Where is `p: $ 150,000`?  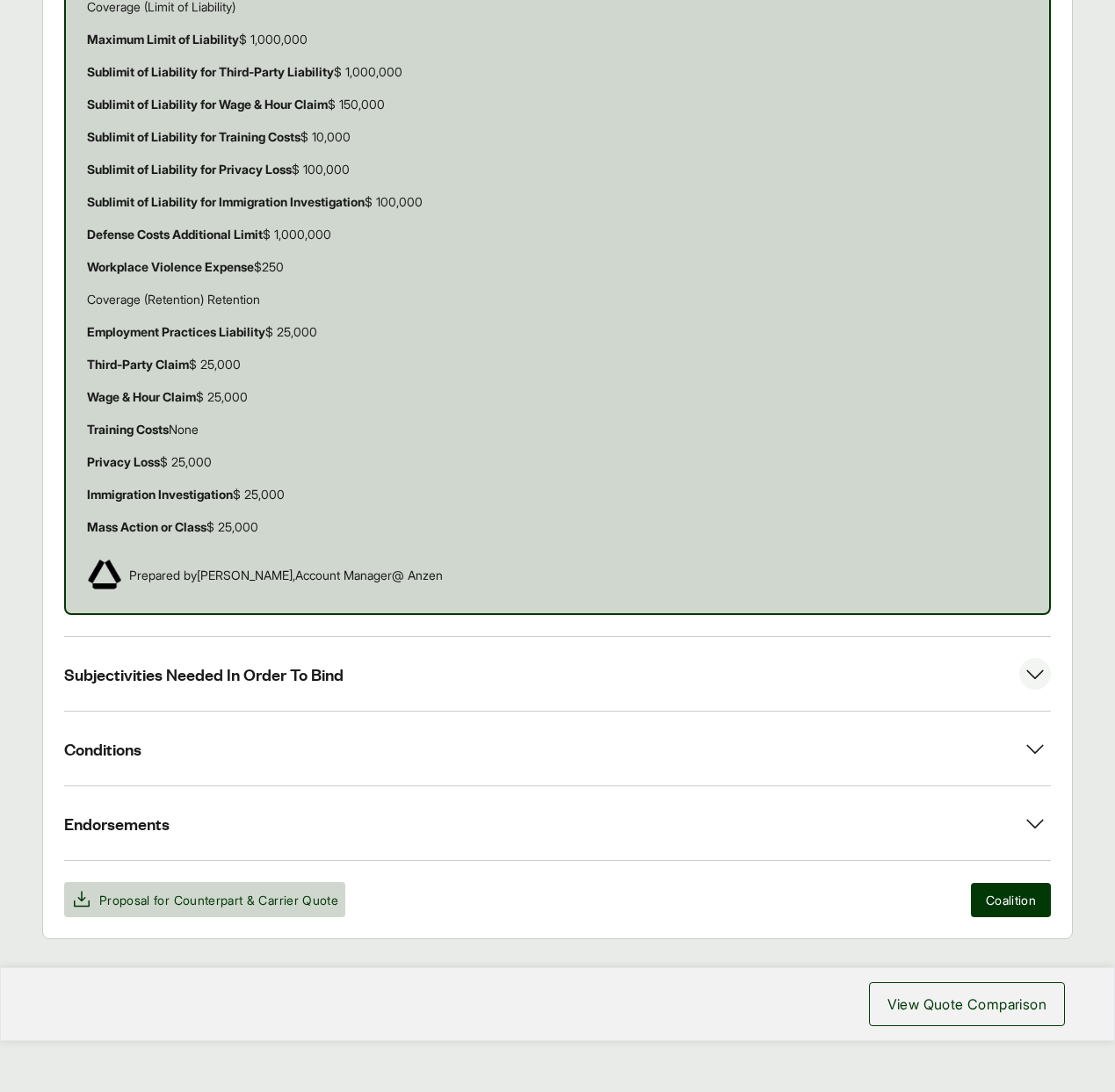
p: $ 150,000 is located at coordinates (557, 104).